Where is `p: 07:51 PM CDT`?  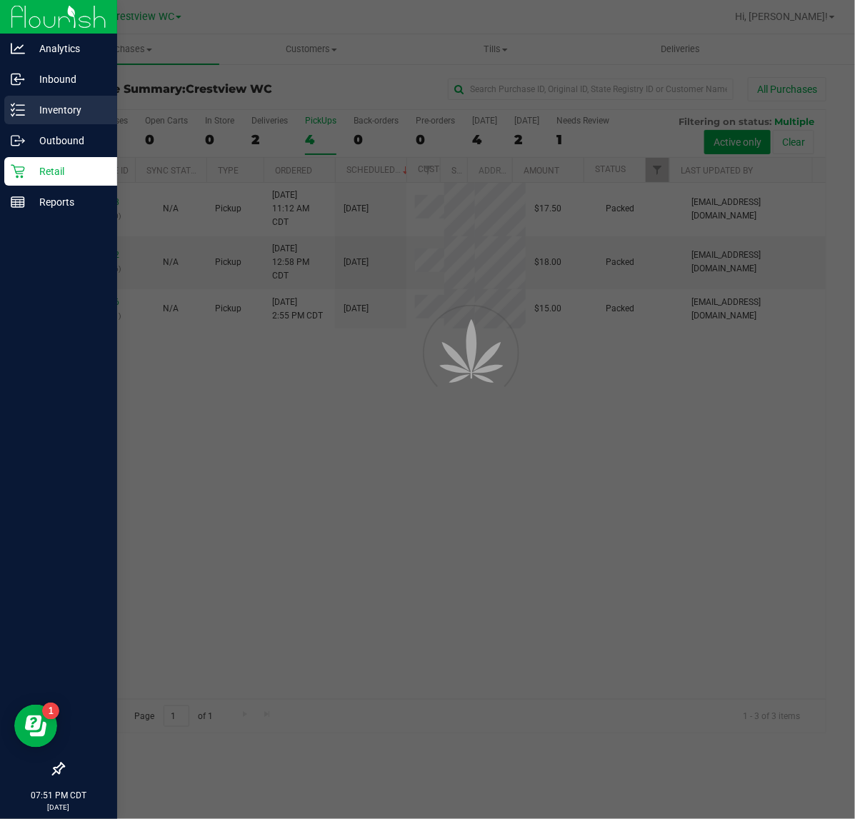 p: 07:51 PM CDT is located at coordinates (59, 796).